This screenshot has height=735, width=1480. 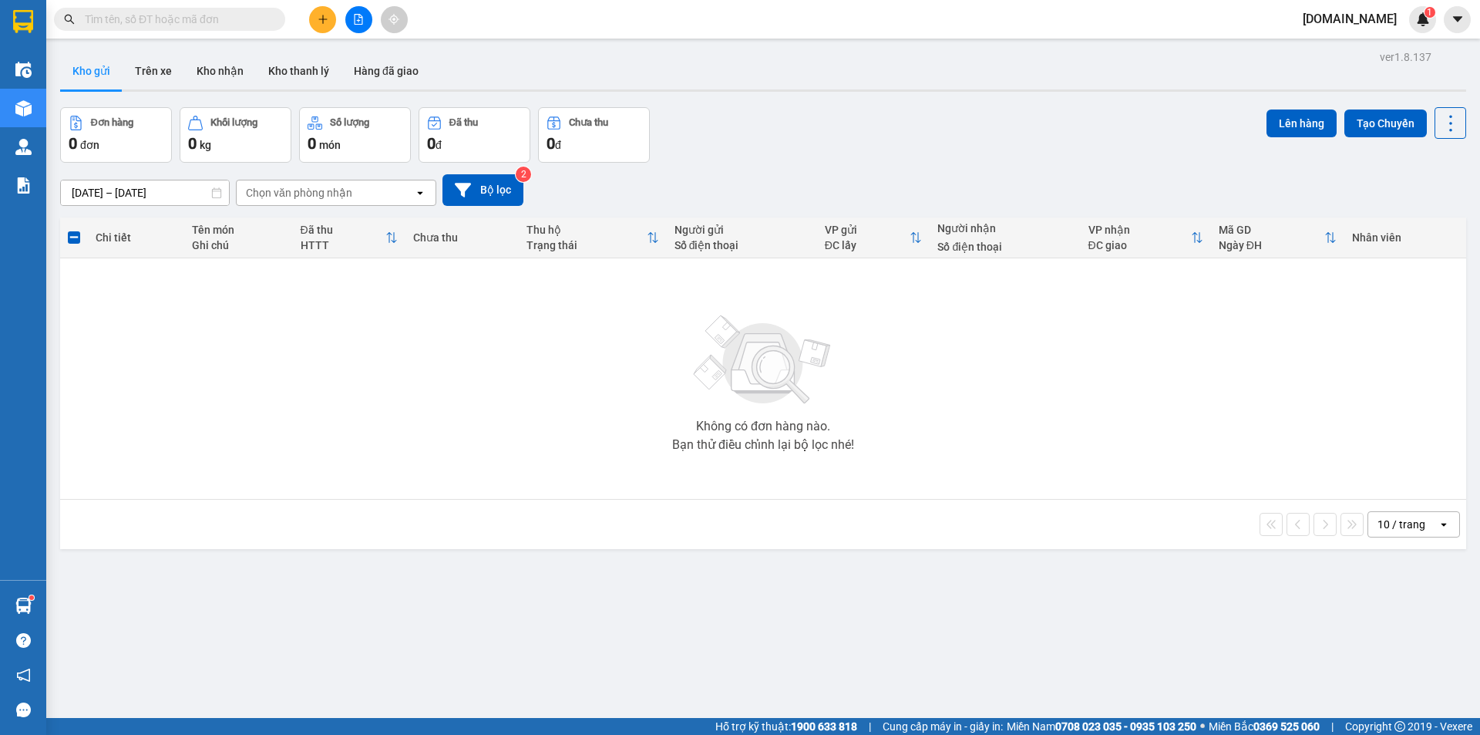 I want to click on div: Trạng thái, so click(x=587, y=245).